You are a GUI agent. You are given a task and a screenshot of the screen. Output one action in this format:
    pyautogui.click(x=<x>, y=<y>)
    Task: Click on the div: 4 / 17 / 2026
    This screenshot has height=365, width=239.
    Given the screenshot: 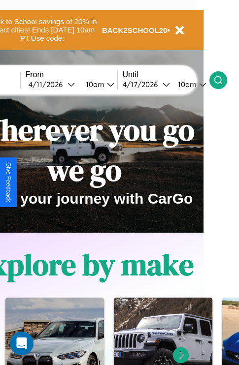 What is the action you would take?
    pyautogui.click(x=142, y=84)
    